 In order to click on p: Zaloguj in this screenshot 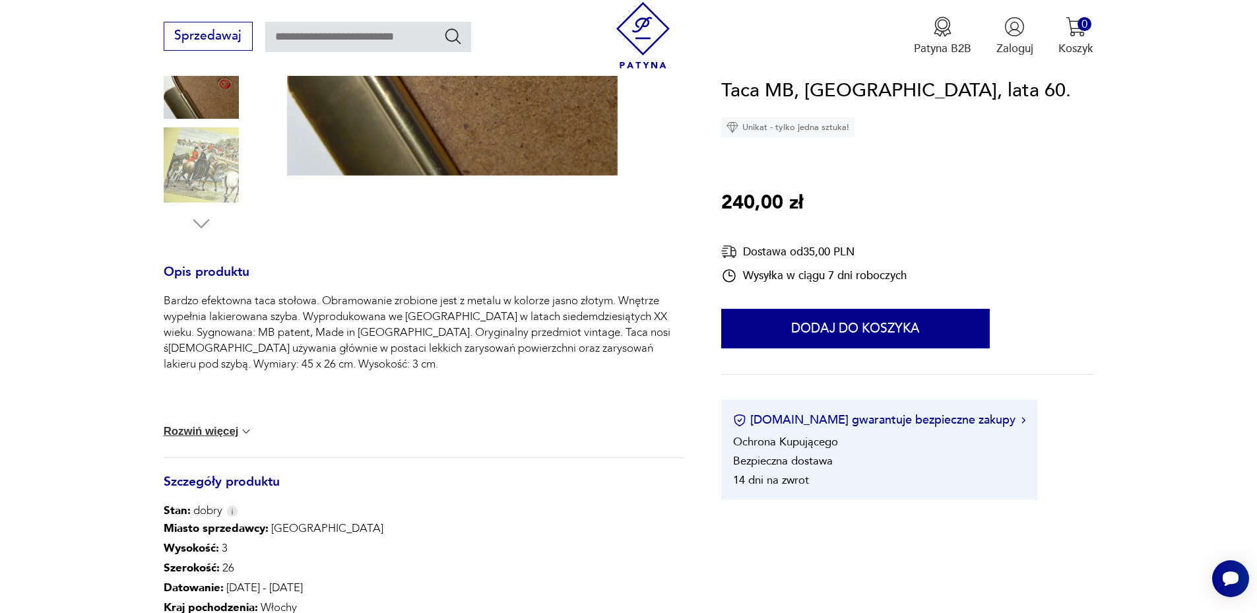, I will do `click(1015, 48)`.